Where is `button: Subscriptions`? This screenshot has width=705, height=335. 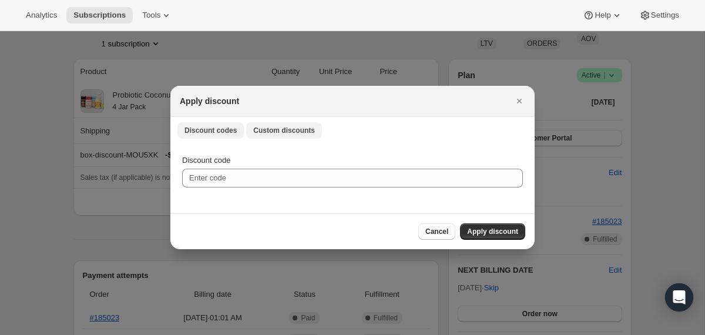
button: Subscriptions is located at coordinates (99, 15).